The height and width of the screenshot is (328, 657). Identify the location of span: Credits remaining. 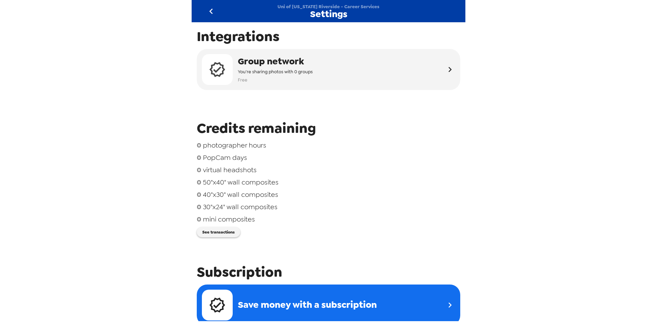
(328, 128).